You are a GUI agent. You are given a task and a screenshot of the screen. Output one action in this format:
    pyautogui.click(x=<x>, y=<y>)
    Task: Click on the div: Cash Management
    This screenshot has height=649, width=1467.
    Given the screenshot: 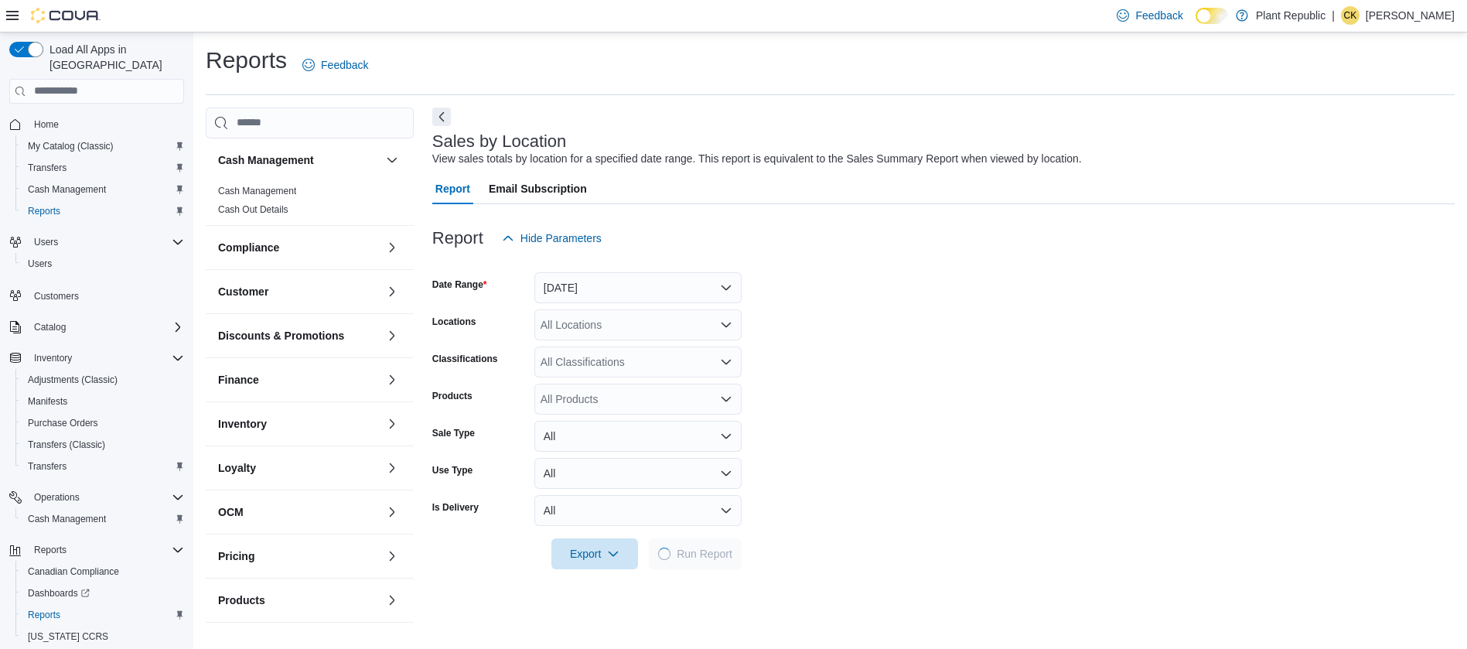 What is the action you would take?
    pyautogui.click(x=309, y=203)
    